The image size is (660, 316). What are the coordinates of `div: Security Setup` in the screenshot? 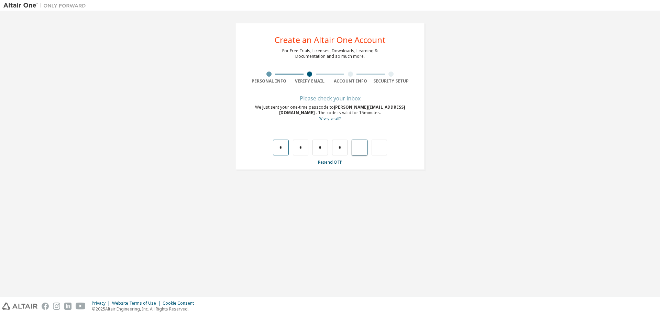 It's located at (391, 81).